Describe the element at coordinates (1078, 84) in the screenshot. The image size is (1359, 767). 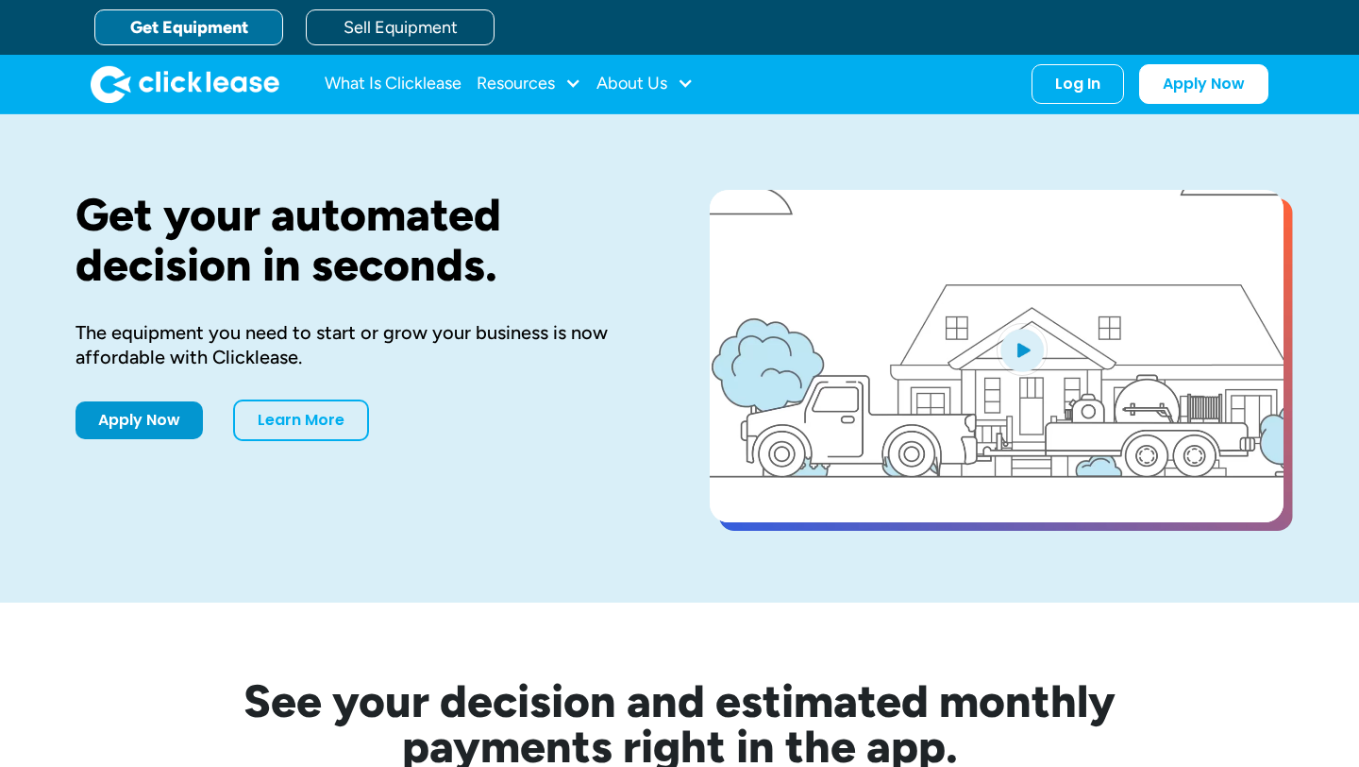
I see `div: Log In` at that location.